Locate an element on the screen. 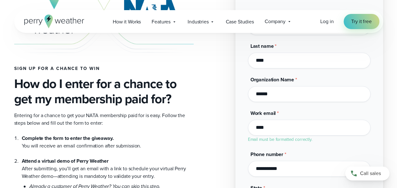 This screenshot has width=397, height=188. span: Work email is located at coordinates (263, 113).